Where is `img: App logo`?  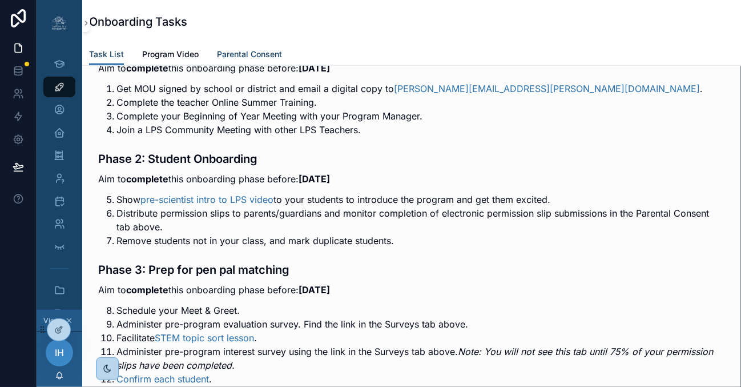 img: App logo is located at coordinates (59, 23).